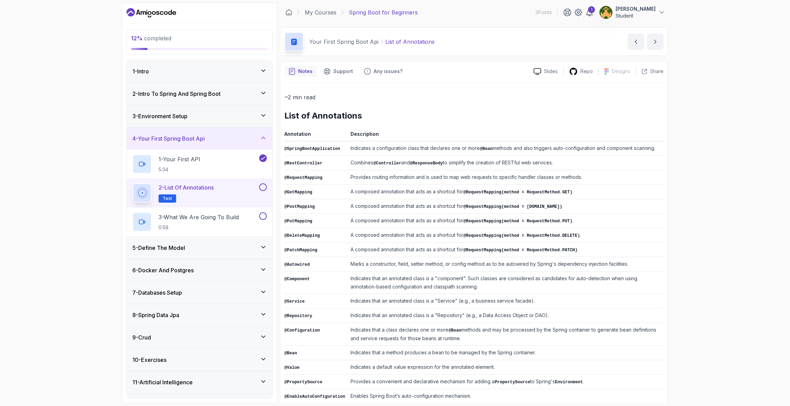 Image resolution: width=790 pixels, height=406 pixels. I want to click on img: user profile image, so click(606, 12).